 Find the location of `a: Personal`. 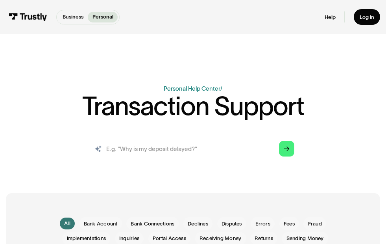

a: Personal is located at coordinates (103, 17).